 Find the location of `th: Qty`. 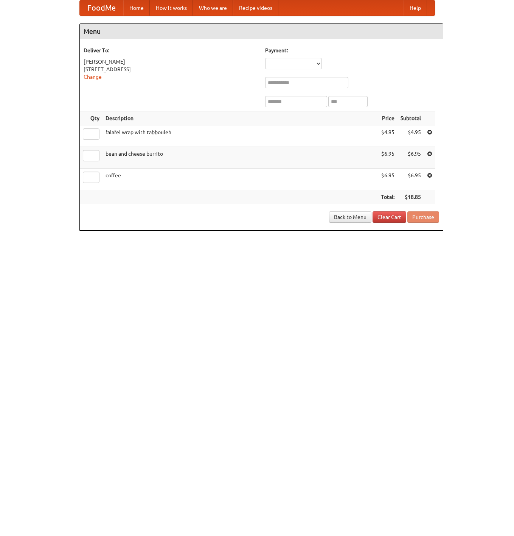

th: Qty is located at coordinates (91, 118).